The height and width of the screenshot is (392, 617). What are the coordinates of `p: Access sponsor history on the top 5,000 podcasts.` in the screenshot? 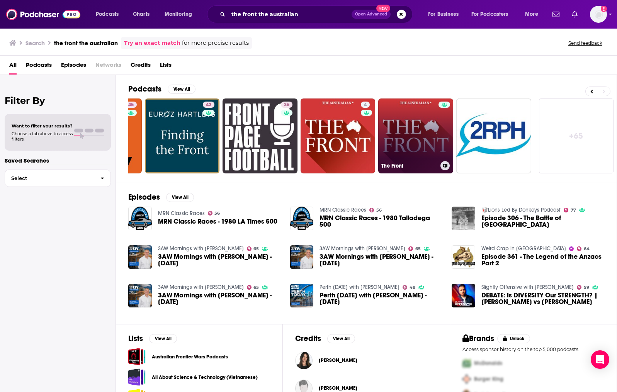 It's located at (534, 349).